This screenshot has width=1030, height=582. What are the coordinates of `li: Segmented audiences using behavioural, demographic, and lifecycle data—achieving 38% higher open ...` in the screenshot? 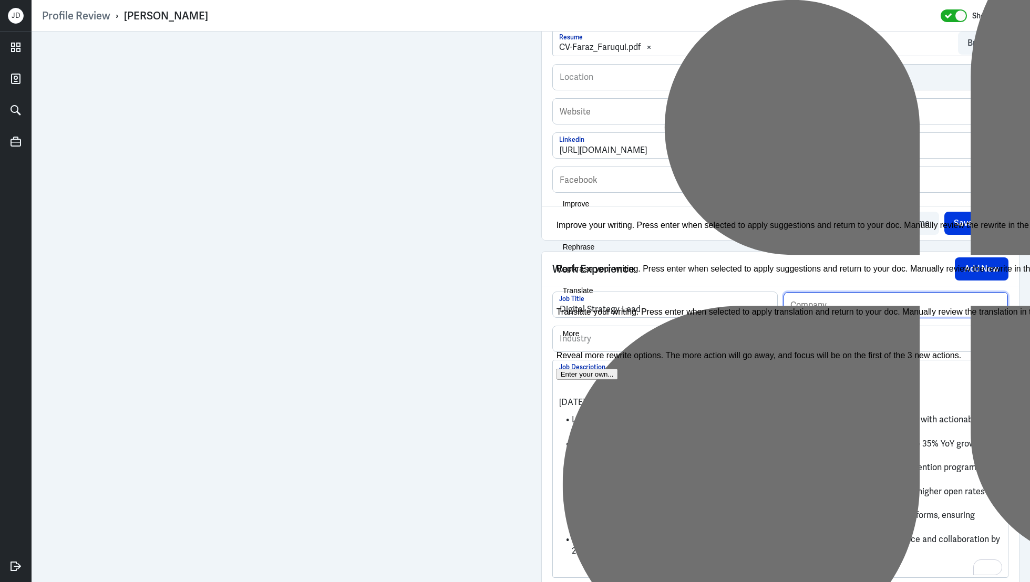 It's located at (780, 498).